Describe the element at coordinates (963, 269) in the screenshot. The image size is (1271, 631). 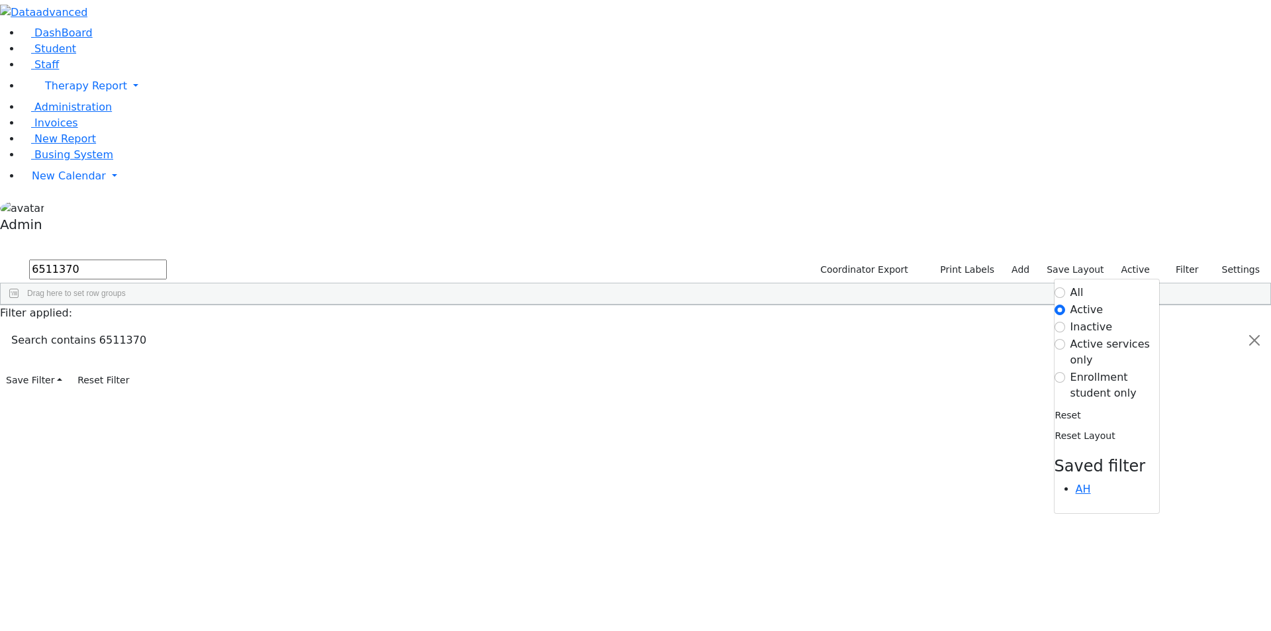
I see `button: Print Labels` at that location.